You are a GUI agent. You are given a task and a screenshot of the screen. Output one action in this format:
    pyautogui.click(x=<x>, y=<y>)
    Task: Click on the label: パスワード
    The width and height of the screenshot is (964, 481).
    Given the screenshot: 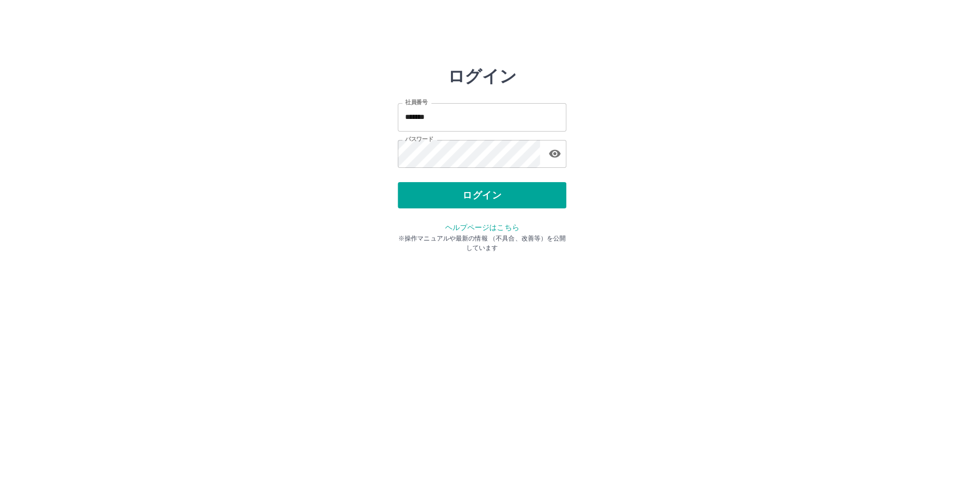 What is the action you would take?
    pyautogui.click(x=419, y=139)
    